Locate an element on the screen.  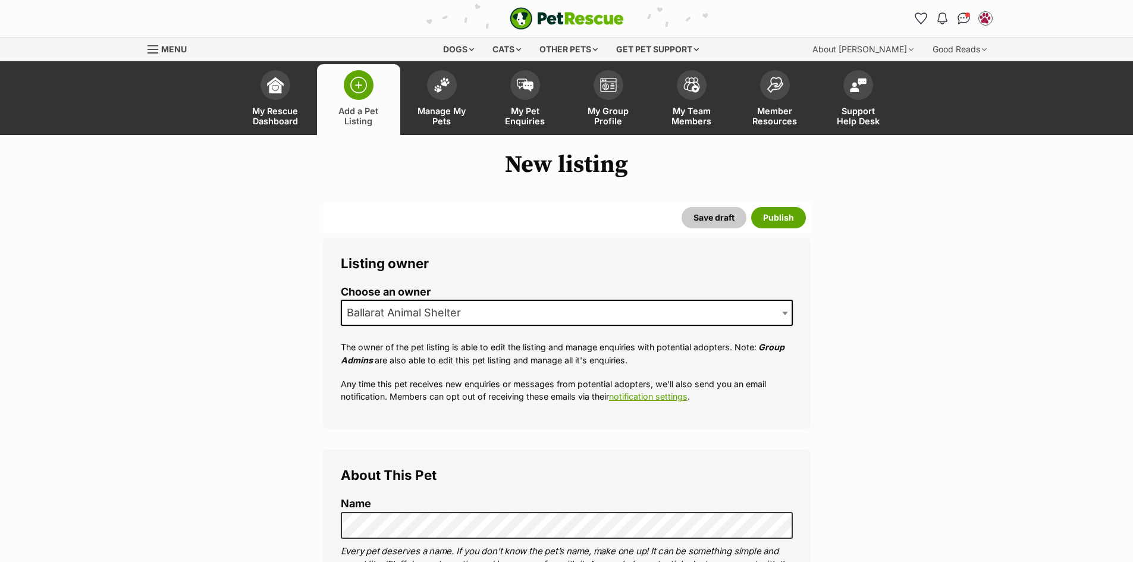
a: My Group Profile is located at coordinates (608, 99).